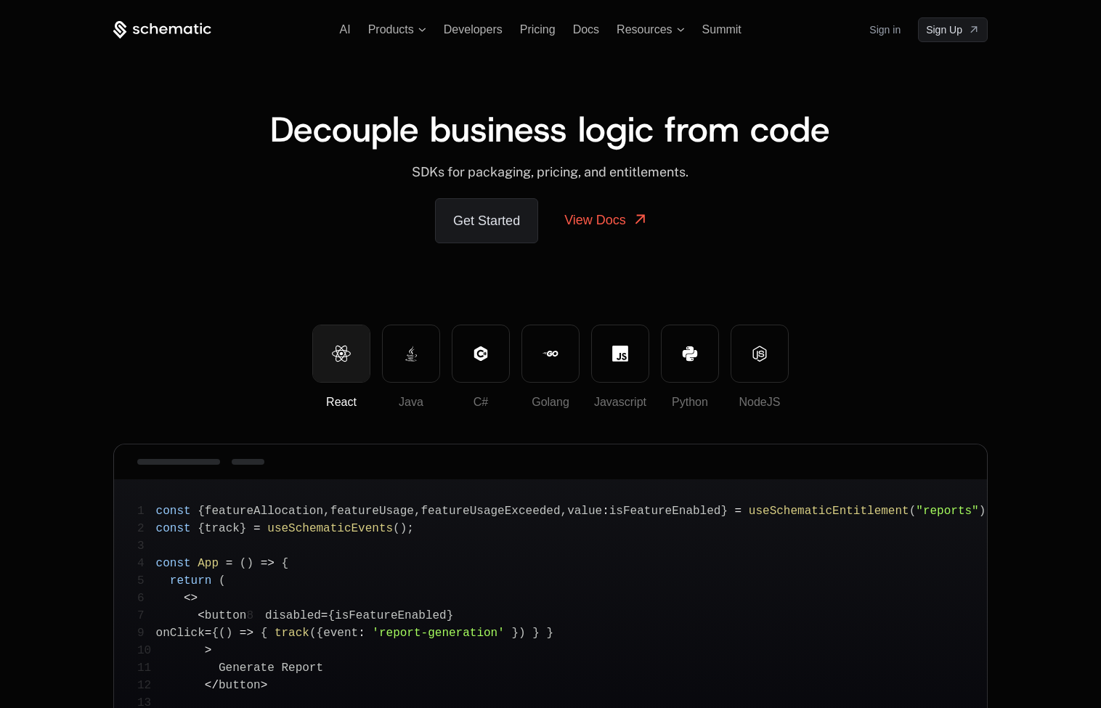 This screenshot has height=708, width=1101. Describe the element at coordinates (191, 581) in the screenshot. I see `span: return` at that location.